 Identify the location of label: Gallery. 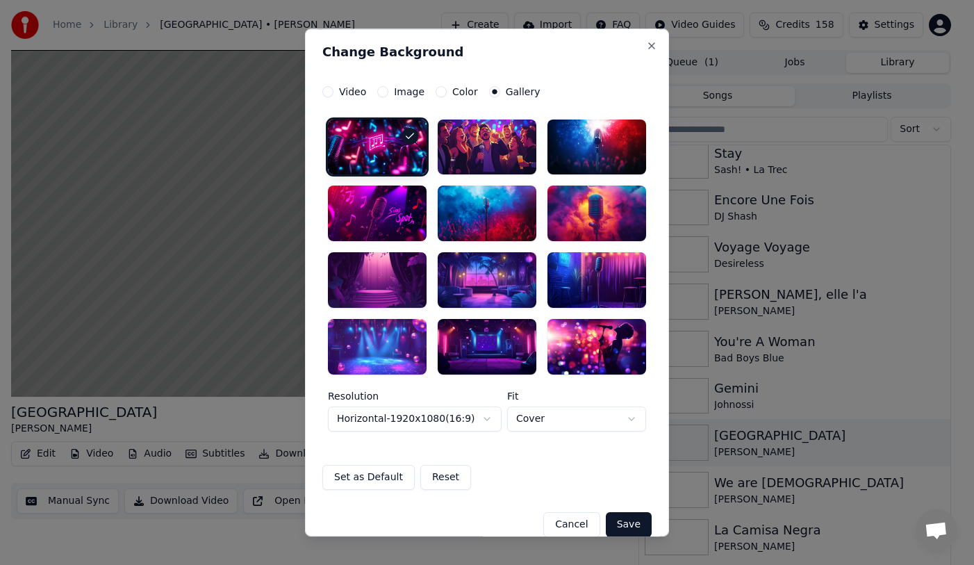
(523, 92).